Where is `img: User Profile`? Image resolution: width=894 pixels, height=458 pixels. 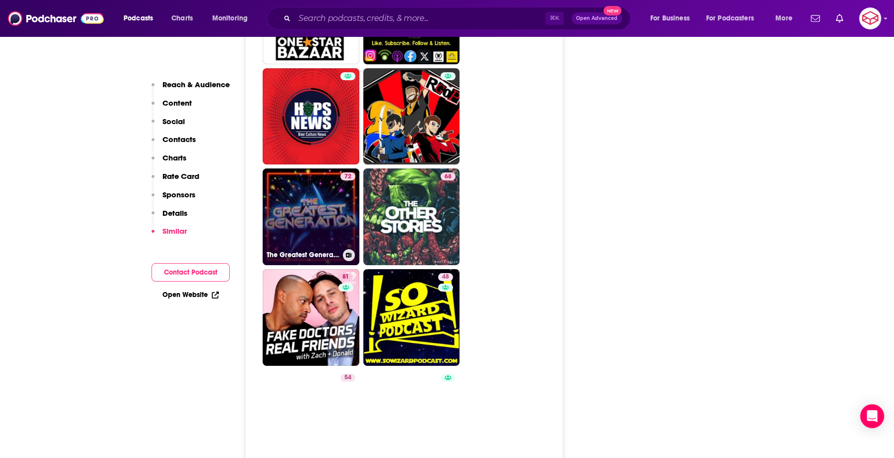
img: User Profile is located at coordinates (870, 18).